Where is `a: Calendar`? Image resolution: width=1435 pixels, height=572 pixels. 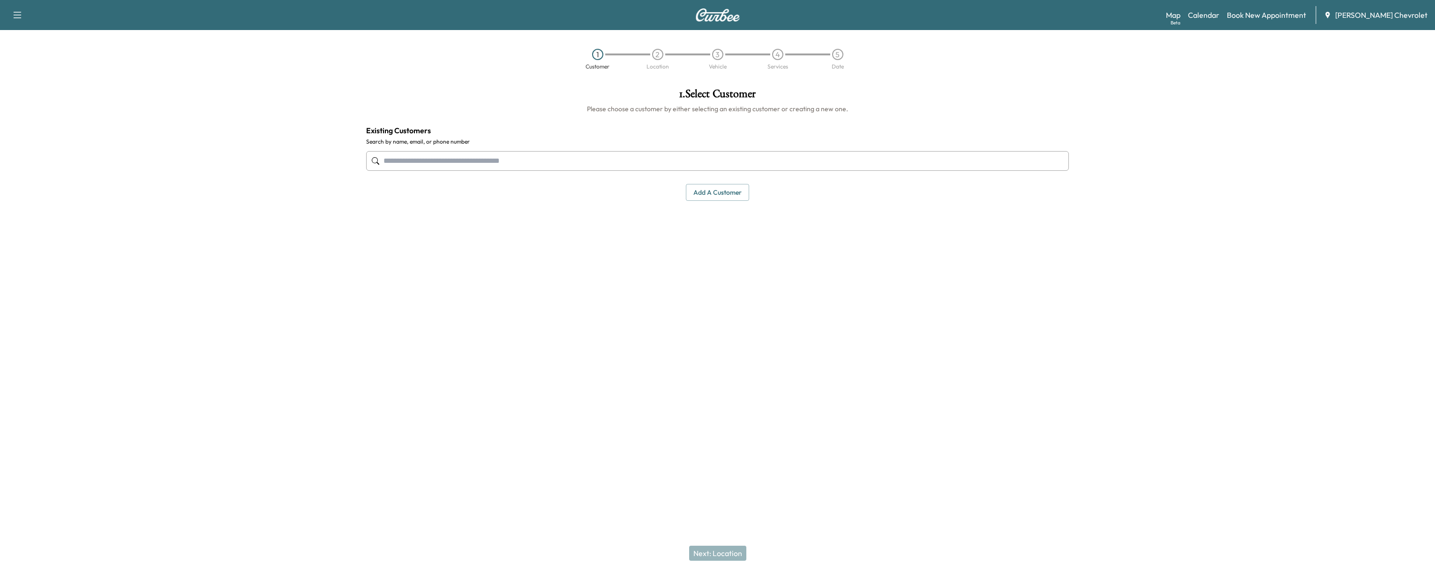
a: Calendar is located at coordinates (1204, 15).